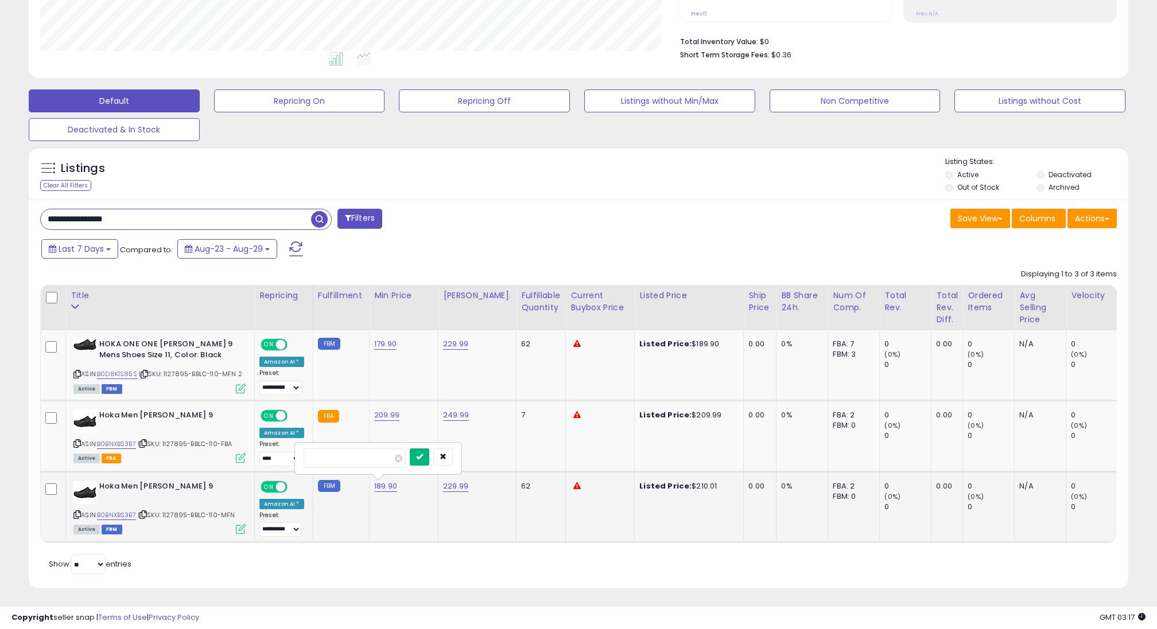 This screenshot has height=629, width=1157. Describe the element at coordinates (980, 219) in the screenshot. I see `button: Save View` at that location.